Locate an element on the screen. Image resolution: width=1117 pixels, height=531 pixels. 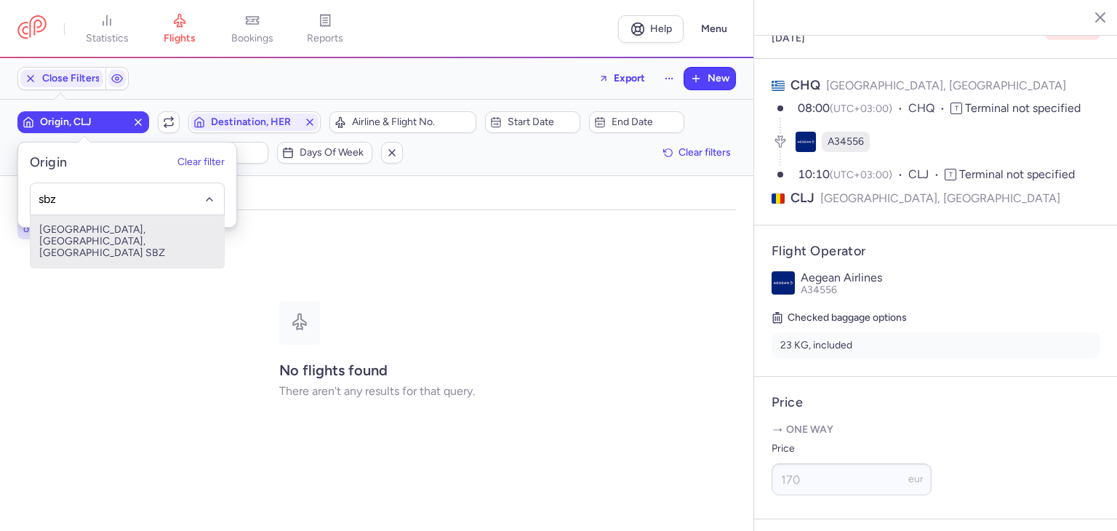
button: Menu is located at coordinates (714, 29).